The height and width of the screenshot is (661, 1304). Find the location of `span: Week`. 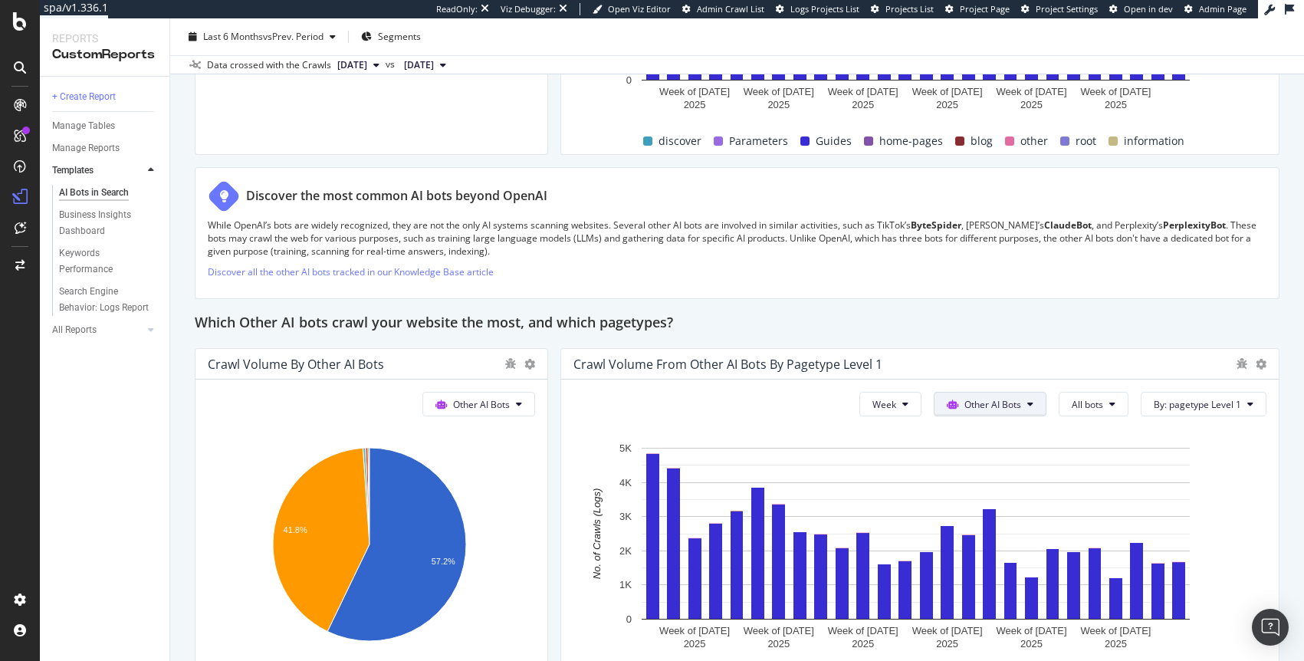

span: Week is located at coordinates (884, 404).